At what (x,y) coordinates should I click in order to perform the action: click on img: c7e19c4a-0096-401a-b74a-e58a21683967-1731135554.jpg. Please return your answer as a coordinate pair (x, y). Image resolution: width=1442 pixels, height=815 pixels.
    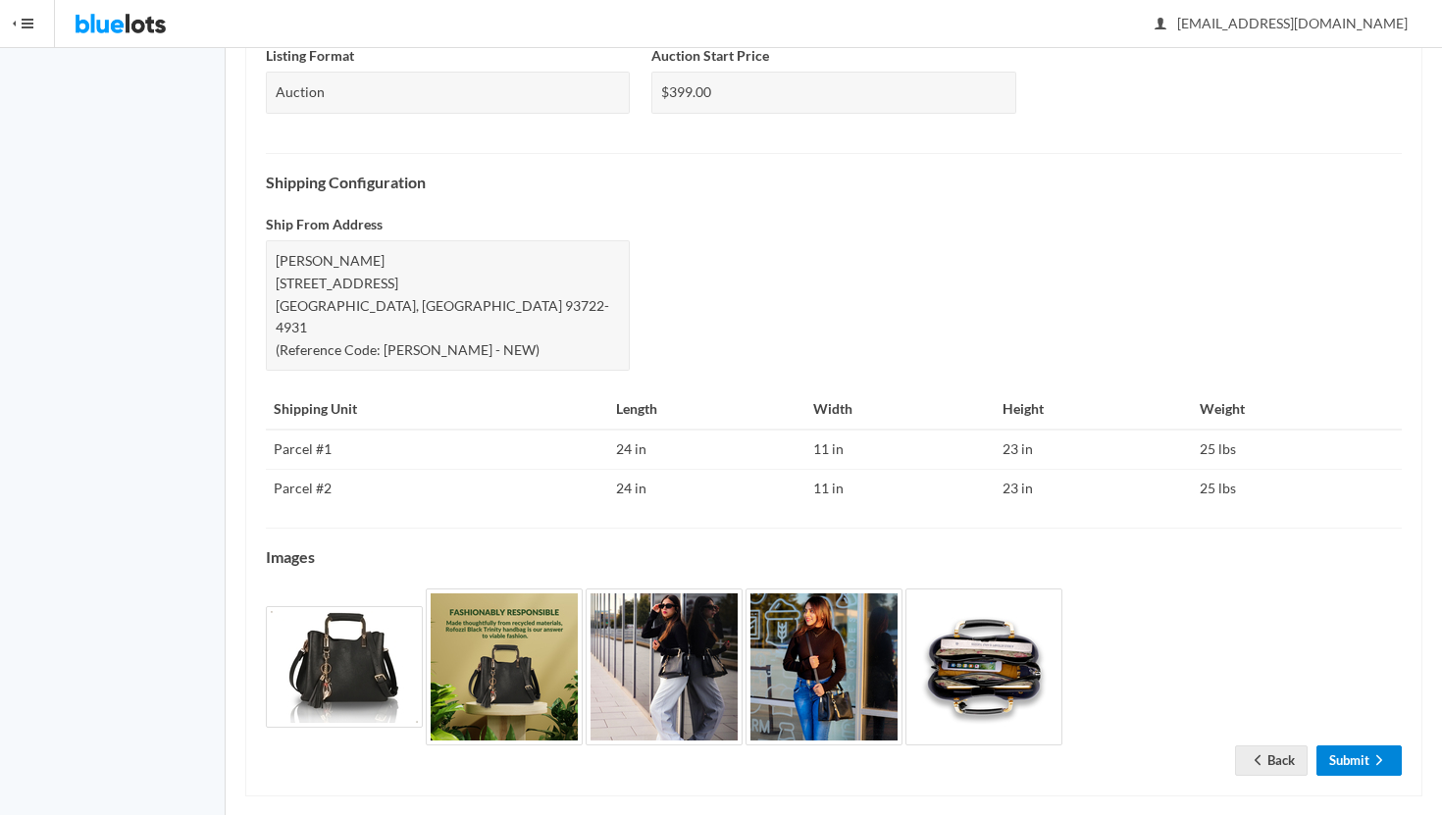
    Looking at the image, I should click on (504, 667).